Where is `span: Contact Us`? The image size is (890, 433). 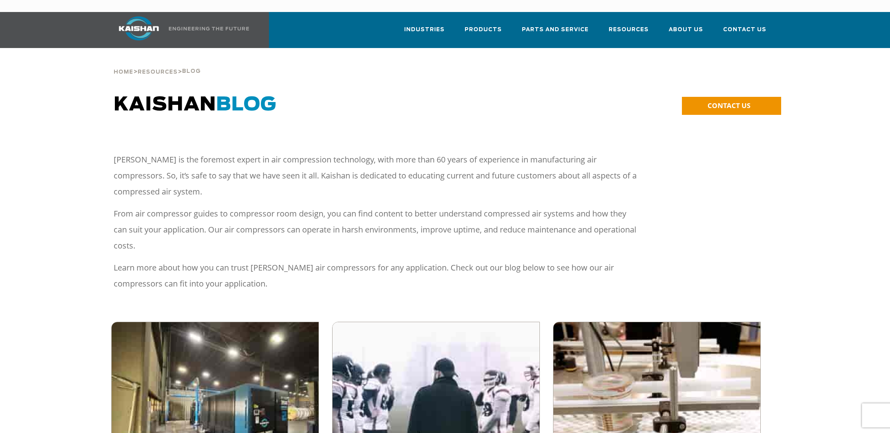
span: Contact Us is located at coordinates (745, 30).